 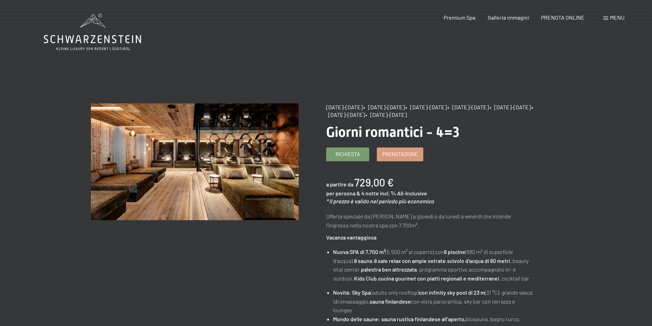 I want to click on img: Giorni romantici - 4=3, so click(x=195, y=161).